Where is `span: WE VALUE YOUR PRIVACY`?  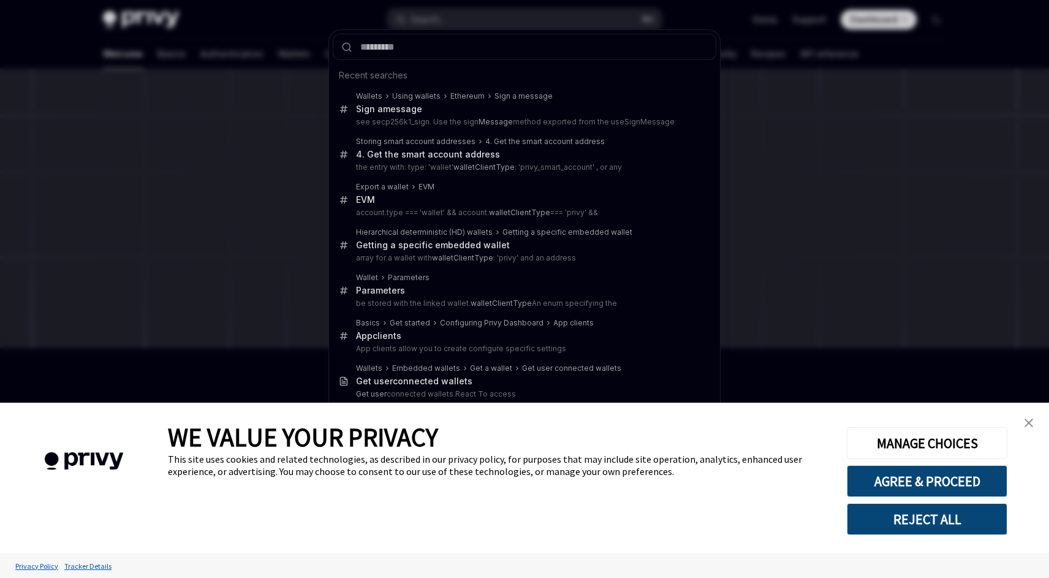
span: WE VALUE YOUR PRIVACY is located at coordinates (303, 437).